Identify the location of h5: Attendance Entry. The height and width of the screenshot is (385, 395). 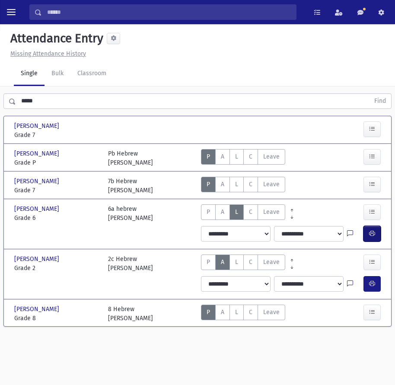
(55, 38).